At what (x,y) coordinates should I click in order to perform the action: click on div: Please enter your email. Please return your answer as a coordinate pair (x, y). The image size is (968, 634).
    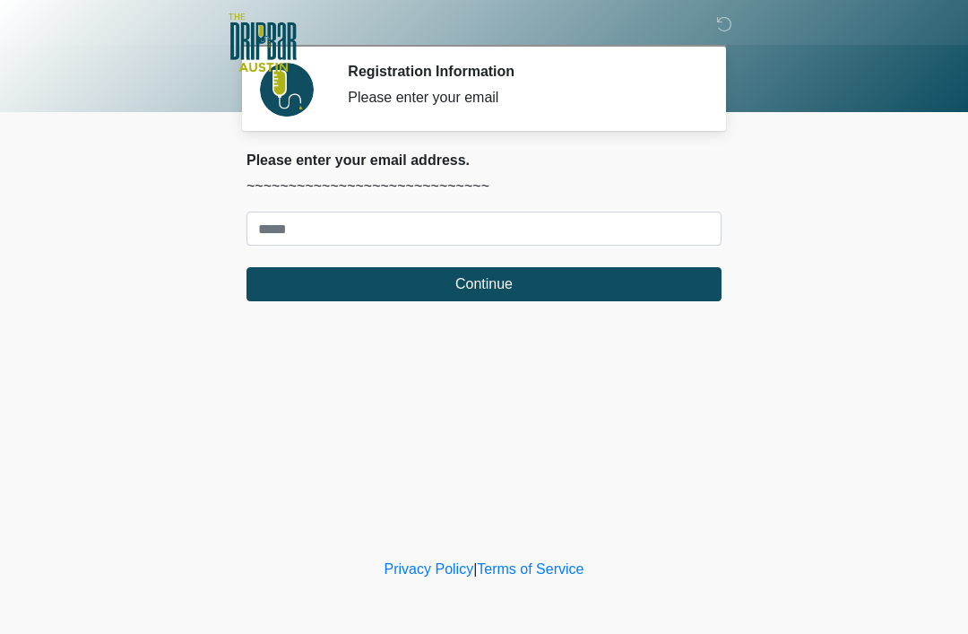
    Looking at the image, I should click on (521, 98).